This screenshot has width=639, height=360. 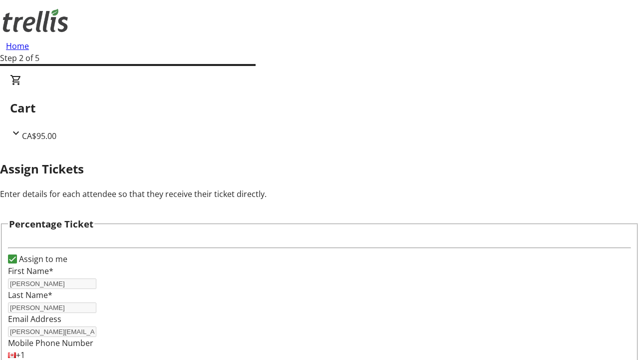 I want to click on div: CartCA$95.00, so click(x=320, y=108).